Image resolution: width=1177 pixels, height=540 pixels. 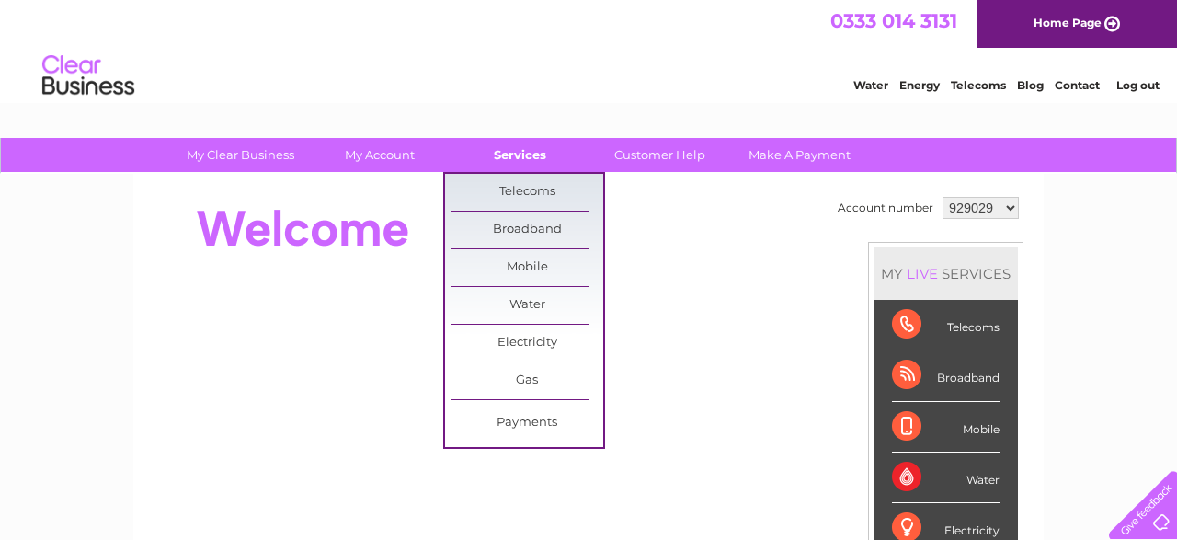 I want to click on a: 0333 014 3131, so click(x=894, y=20).